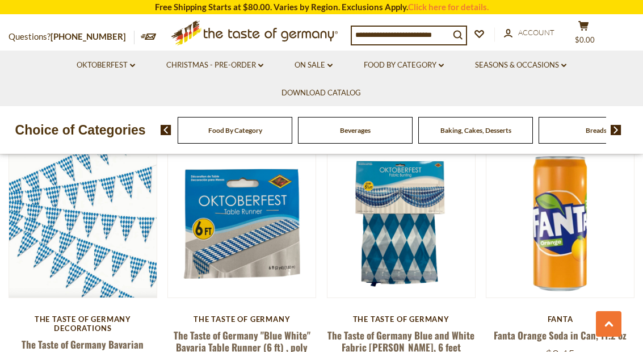 The height and width of the screenshot is (352, 643). What do you see at coordinates (72, 37) in the screenshot?
I see `p: Questions?` at bounding box center [72, 37].